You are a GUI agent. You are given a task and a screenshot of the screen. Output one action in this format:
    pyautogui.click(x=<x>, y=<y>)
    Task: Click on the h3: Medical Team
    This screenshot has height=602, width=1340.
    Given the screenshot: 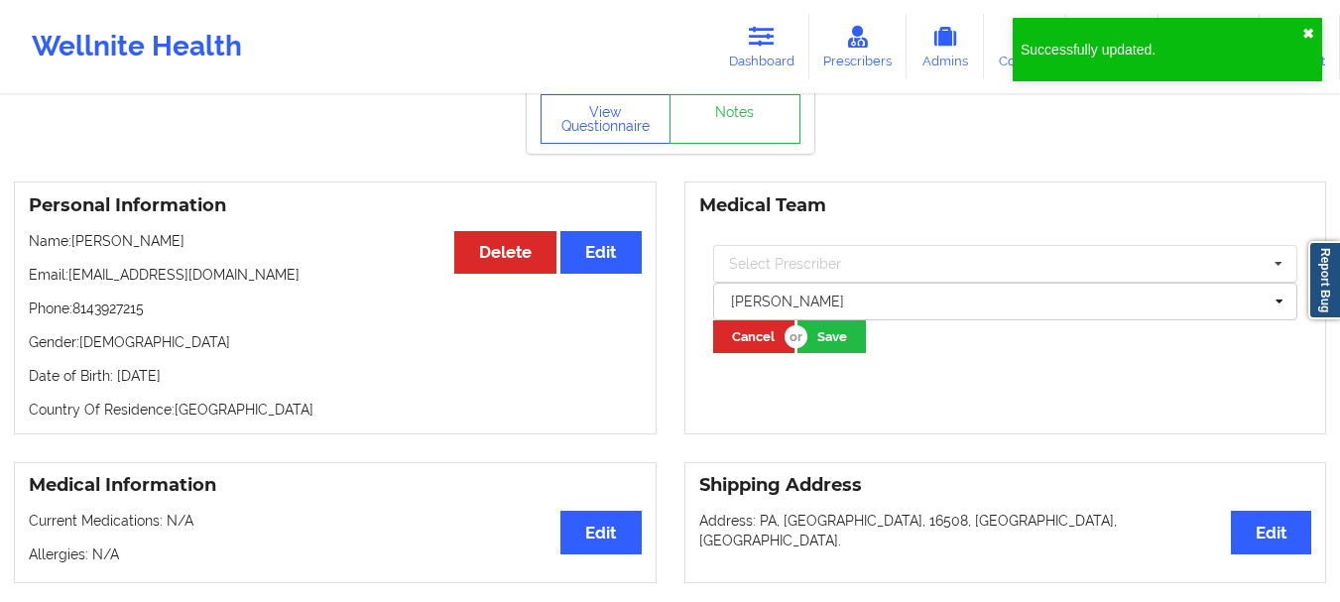 What is the action you would take?
    pyautogui.click(x=1006, y=205)
    